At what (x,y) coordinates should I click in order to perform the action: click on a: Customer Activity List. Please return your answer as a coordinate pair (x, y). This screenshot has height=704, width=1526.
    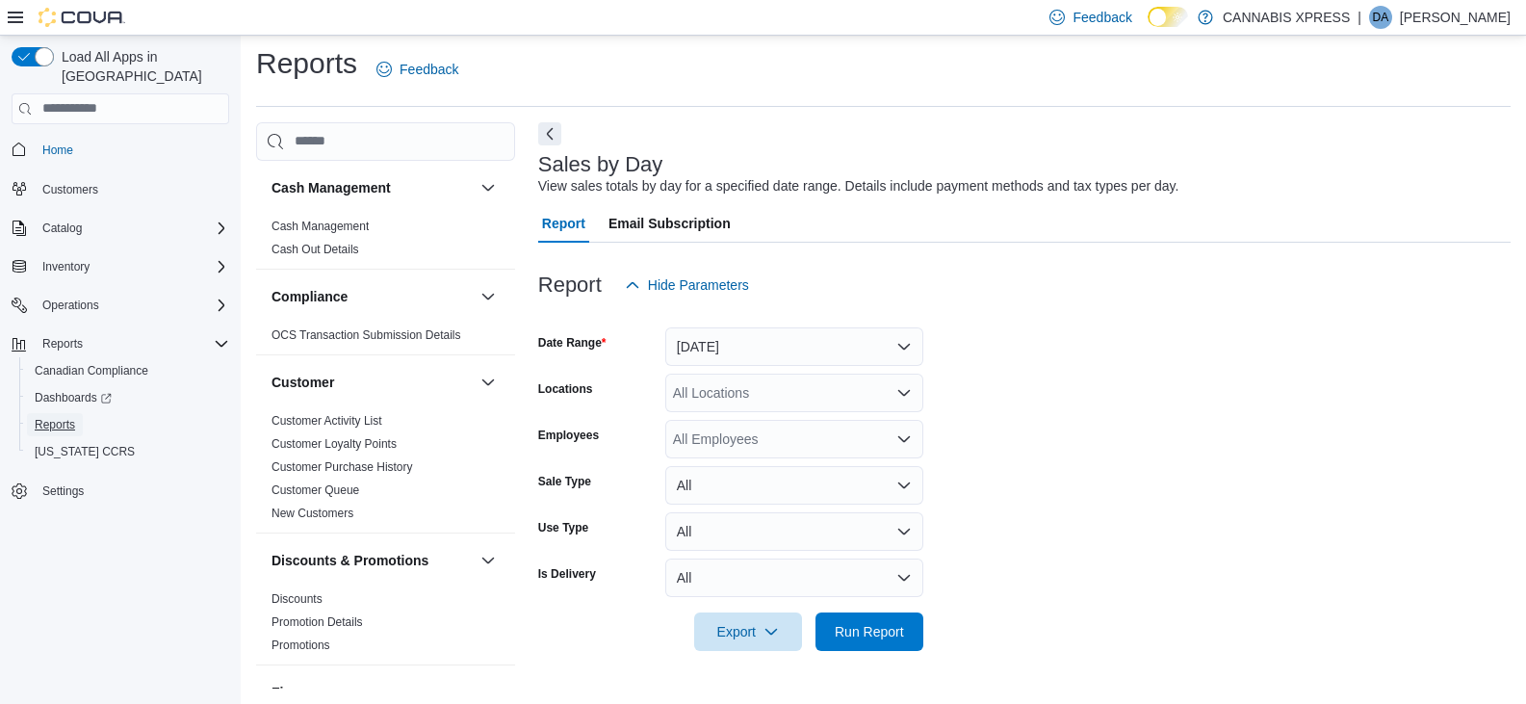
    Looking at the image, I should click on (326, 421).